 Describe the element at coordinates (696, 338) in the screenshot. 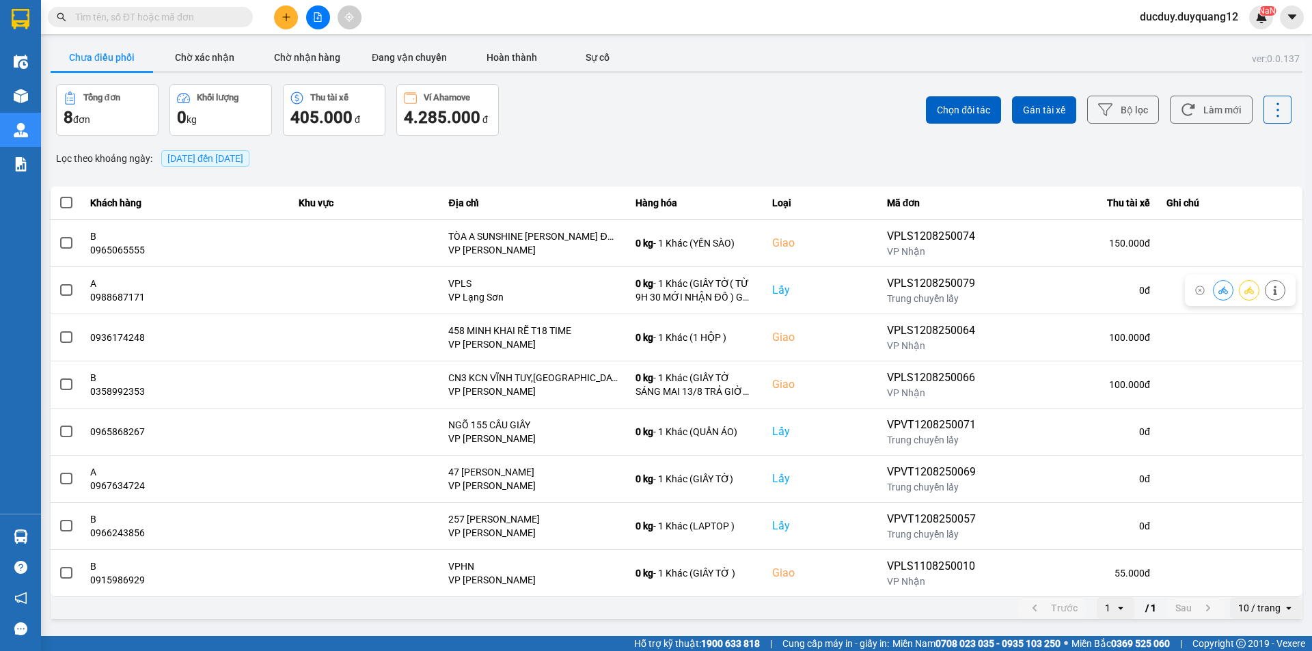

I see `div: - 1 Khác (1 HỘP )` at that location.